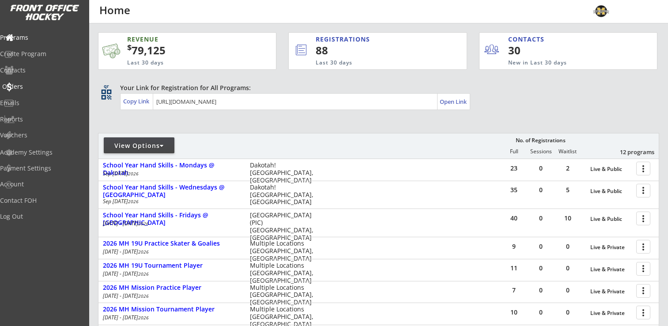  Describe the element at coordinates (172, 287) in the screenshot. I see `div: 2026 MH Mission Practice Player` at that location.